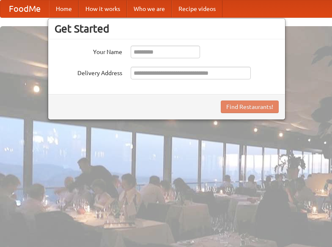 The width and height of the screenshot is (332, 247). Describe the element at coordinates (64, 9) in the screenshot. I see `a: Home` at that location.